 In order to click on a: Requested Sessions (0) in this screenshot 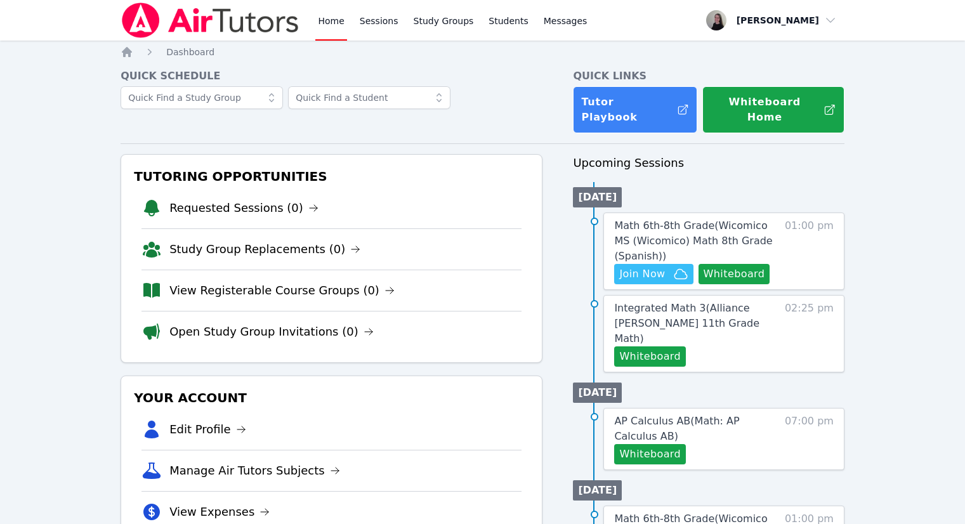, I will do `click(244, 208)`.